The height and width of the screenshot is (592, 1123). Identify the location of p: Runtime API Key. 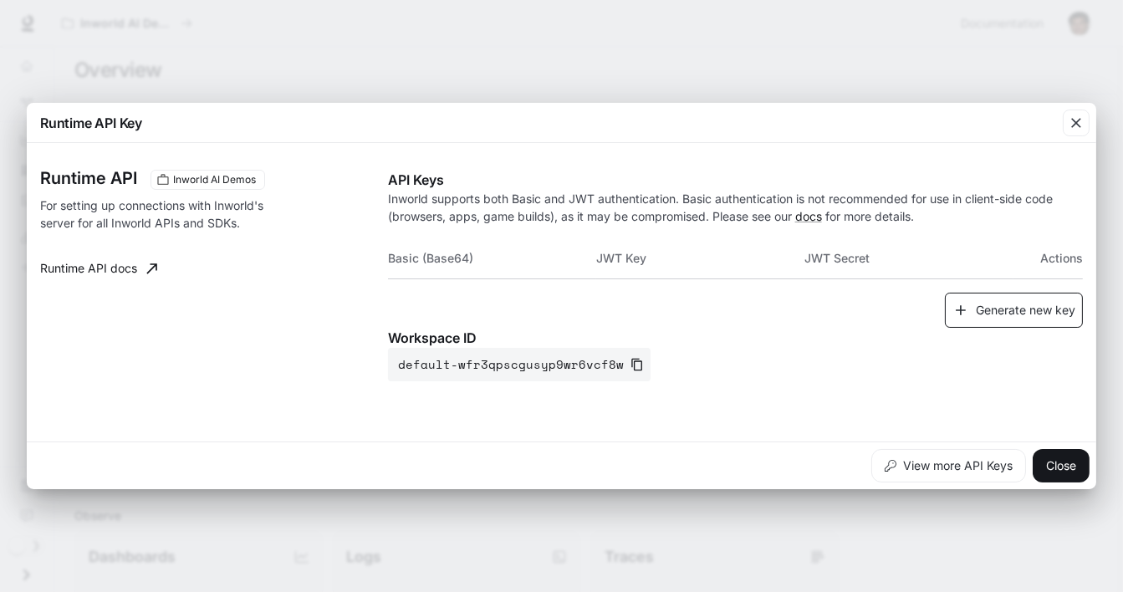
(91, 123).